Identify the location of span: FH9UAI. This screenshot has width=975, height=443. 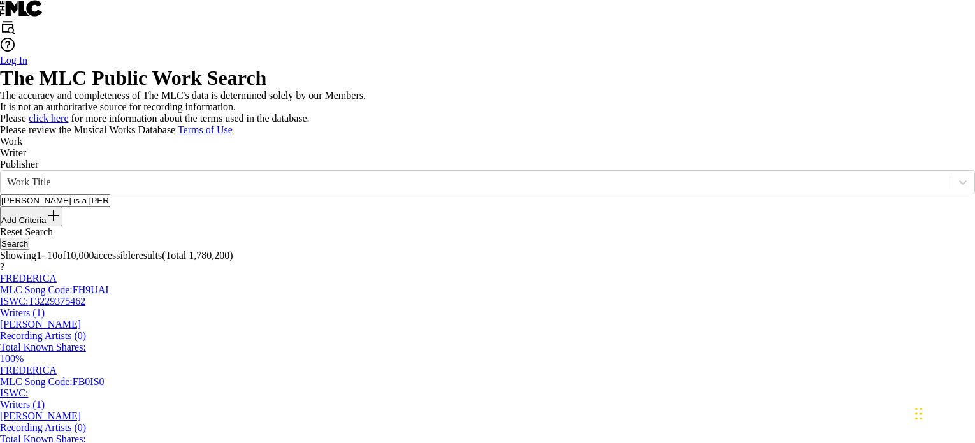
(90, 289).